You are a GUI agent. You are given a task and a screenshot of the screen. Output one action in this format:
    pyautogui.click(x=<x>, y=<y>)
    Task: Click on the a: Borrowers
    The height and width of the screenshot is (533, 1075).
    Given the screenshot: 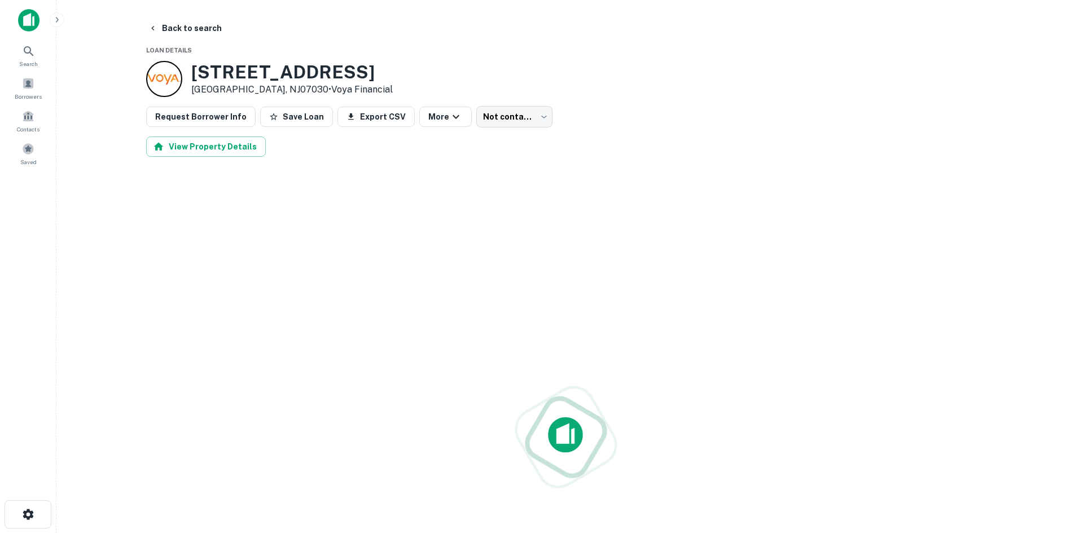 What is the action you would take?
    pyautogui.click(x=28, y=88)
    